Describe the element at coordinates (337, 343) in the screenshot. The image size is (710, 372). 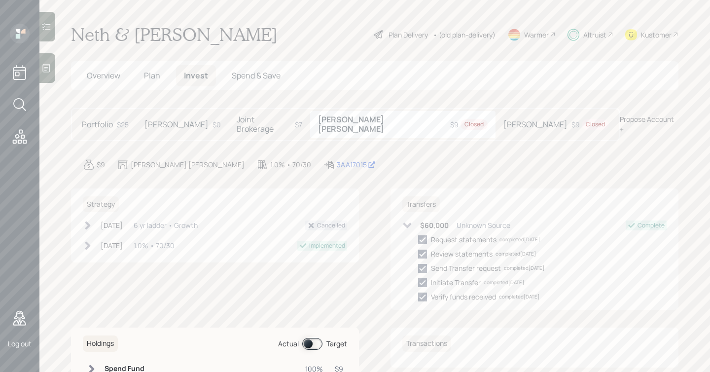
I see `div: Target` at that location.